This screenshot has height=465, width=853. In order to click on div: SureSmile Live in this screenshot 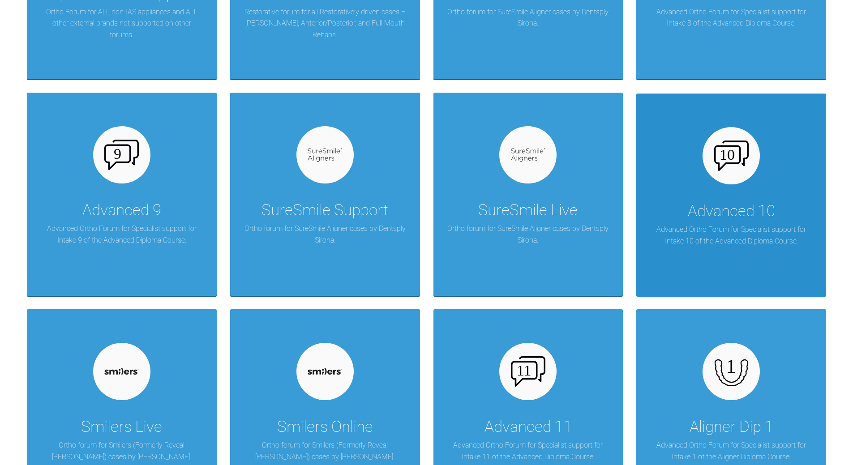, I will do `click(528, 210)`.